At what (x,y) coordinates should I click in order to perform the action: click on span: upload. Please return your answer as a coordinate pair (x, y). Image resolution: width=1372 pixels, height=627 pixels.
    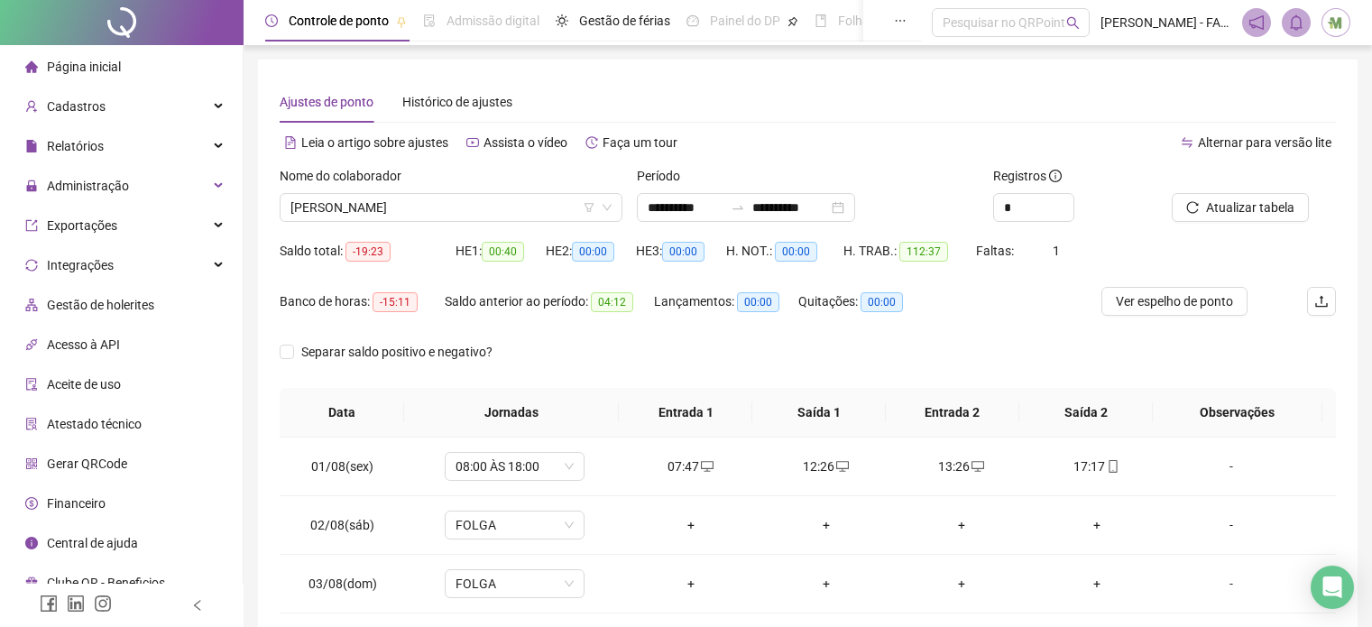
    Looking at the image, I should click on (1321, 301).